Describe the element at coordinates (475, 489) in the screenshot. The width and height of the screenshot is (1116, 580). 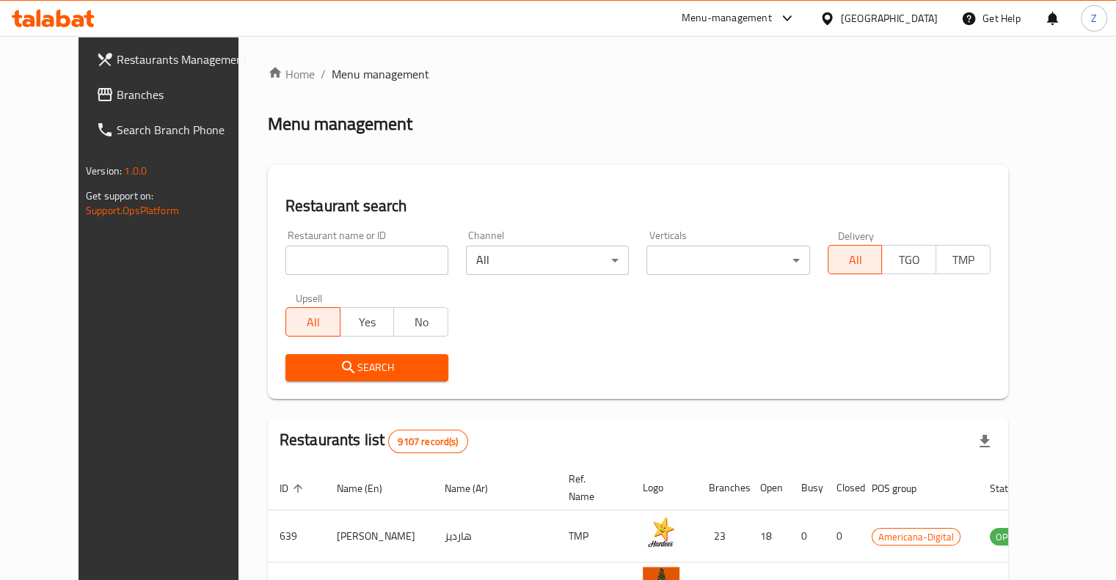
I see `span: Name (Ar)` at that location.